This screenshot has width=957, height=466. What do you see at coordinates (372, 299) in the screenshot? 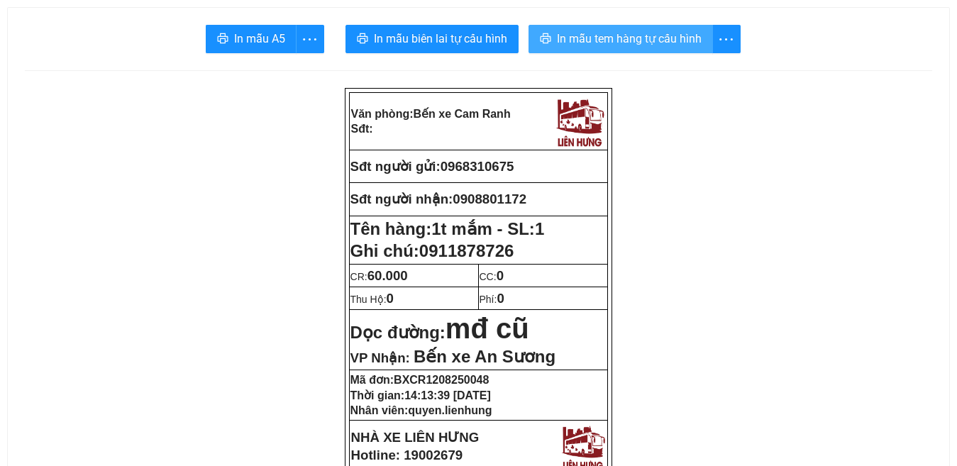
I see `span: Thu Hộ:` at bounding box center [372, 299].